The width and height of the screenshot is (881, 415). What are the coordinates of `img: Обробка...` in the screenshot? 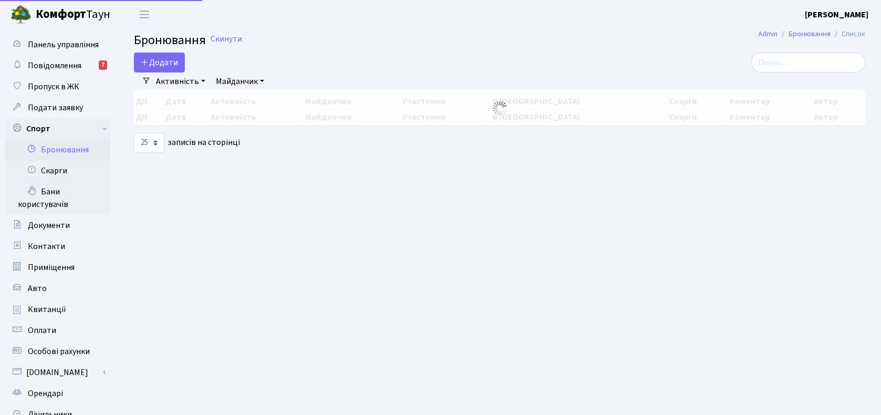 It's located at (500, 108).